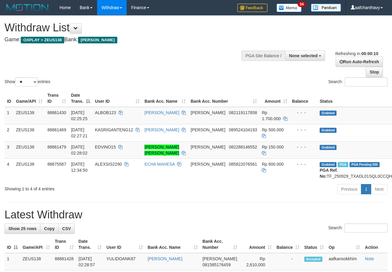 This screenshot has width=392, height=272. I want to click on span: CSV, so click(66, 229).